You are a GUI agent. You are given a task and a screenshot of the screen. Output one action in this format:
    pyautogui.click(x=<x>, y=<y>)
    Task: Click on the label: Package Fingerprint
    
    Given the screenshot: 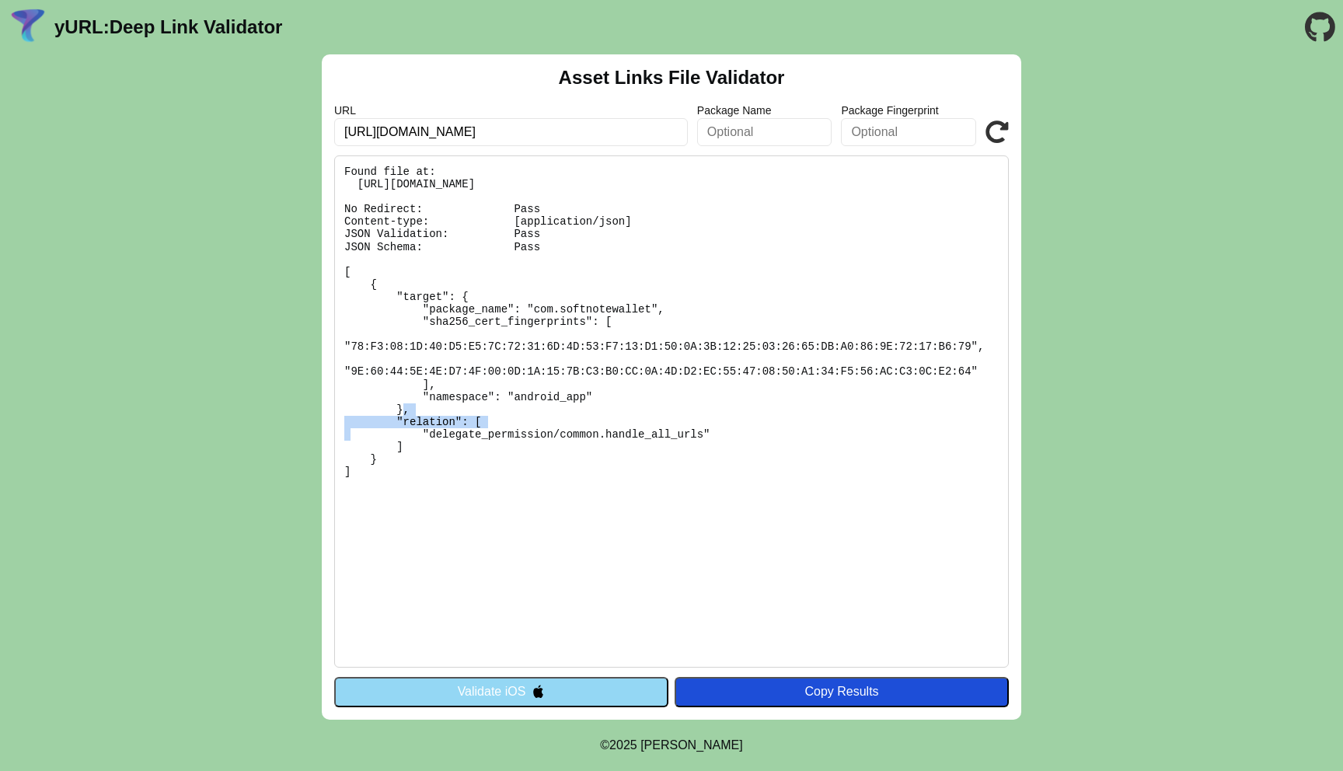 What is the action you would take?
    pyautogui.click(x=909, y=110)
    